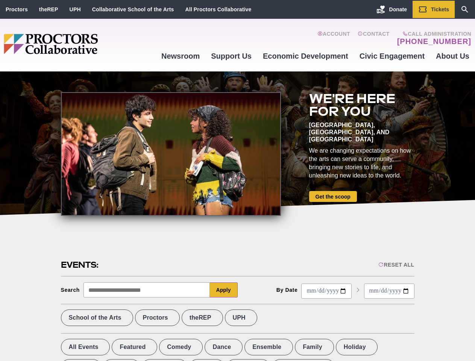  What do you see at coordinates (70, 290) in the screenshot?
I see `div: Search` at bounding box center [70, 290].